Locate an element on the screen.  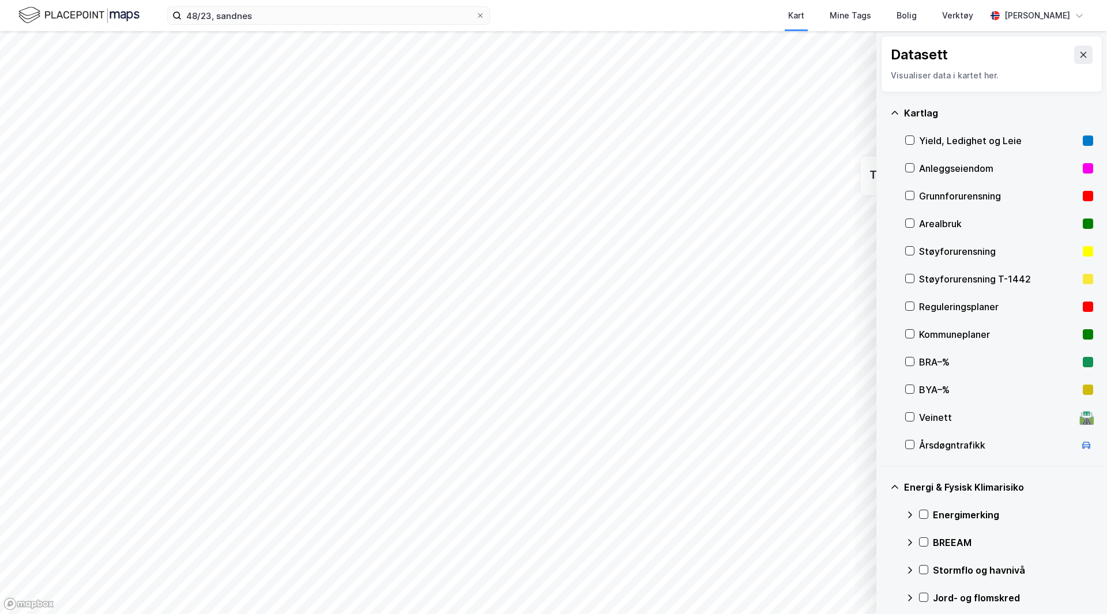
div: Stormflo og havnivå is located at coordinates (1013, 570).